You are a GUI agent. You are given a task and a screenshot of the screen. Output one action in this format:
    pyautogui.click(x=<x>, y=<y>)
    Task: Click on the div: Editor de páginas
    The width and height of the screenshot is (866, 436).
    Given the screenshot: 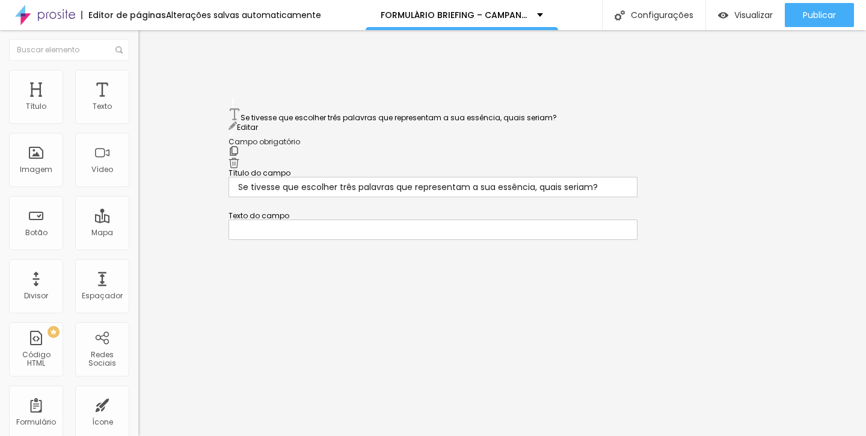 What is the action you would take?
    pyautogui.click(x=123, y=15)
    